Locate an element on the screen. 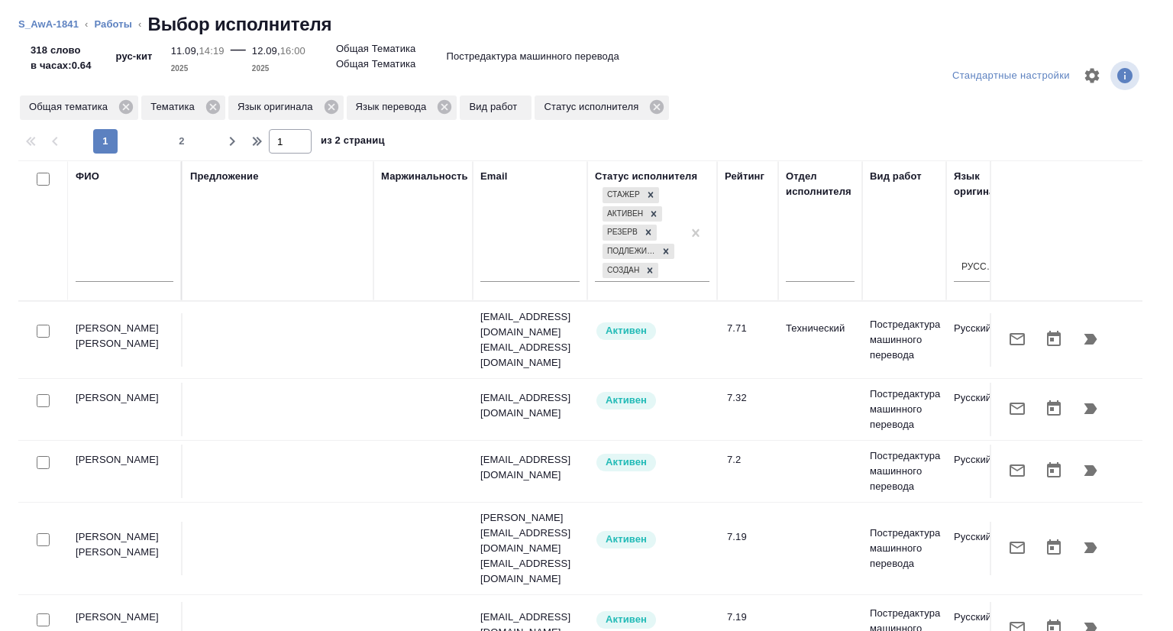  td: Технический is located at coordinates (820, 340).